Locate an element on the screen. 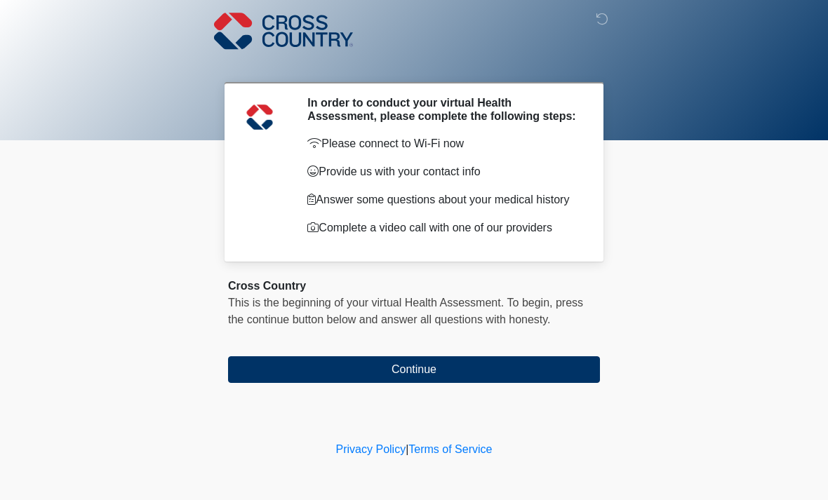  a: Terms of Service is located at coordinates (450, 449).